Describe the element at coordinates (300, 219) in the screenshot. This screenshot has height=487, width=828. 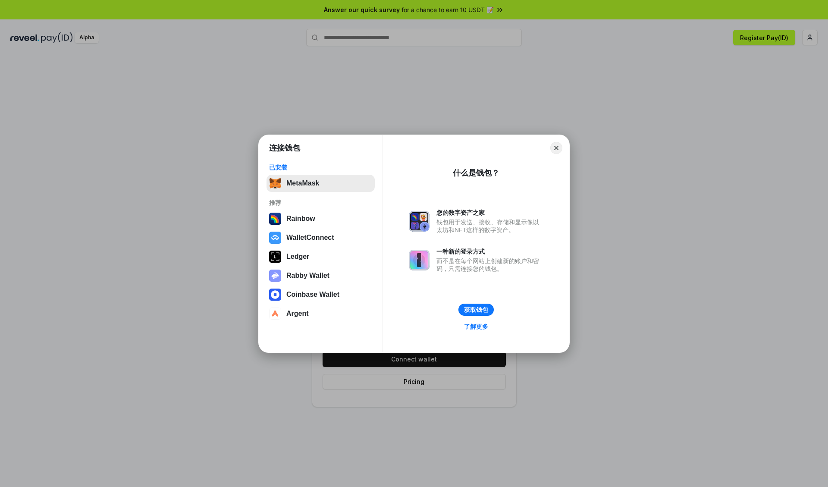
I see `div: Rainbow` at that location.